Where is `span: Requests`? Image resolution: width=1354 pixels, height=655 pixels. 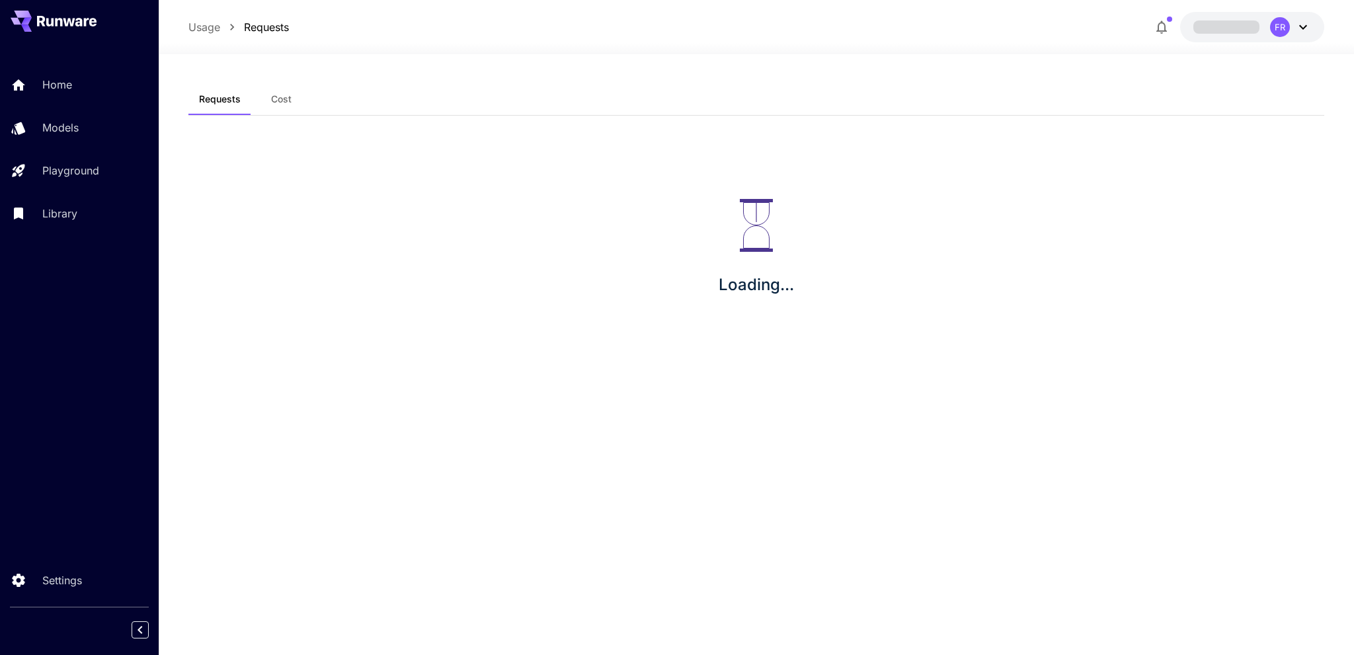 span: Requests is located at coordinates (220, 99).